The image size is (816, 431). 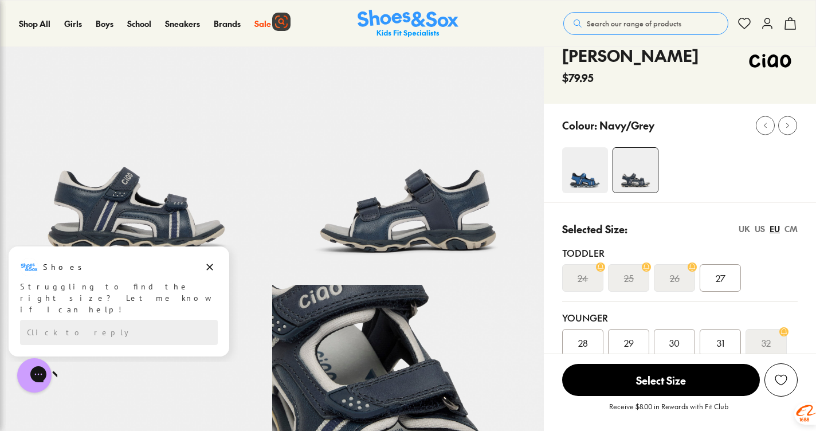 I want to click on a: Shoes & Sox, so click(x=408, y=23).